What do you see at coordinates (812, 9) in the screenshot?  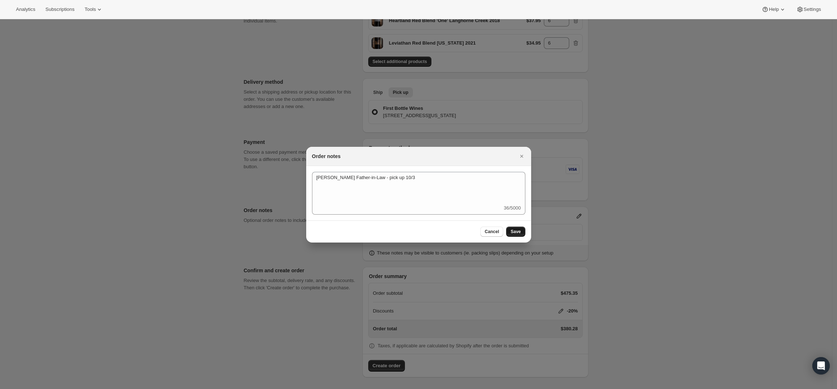 I see `span: Settings` at bounding box center [812, 9].